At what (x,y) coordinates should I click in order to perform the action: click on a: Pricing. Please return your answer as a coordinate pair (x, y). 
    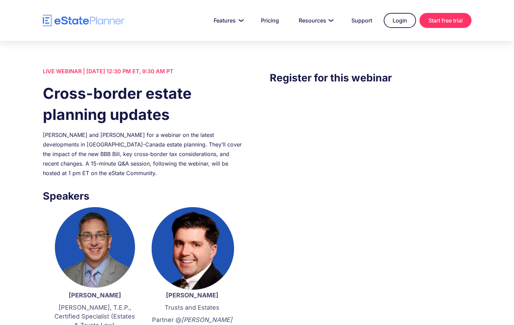
    Looking at the image, I should click on (270, 20).